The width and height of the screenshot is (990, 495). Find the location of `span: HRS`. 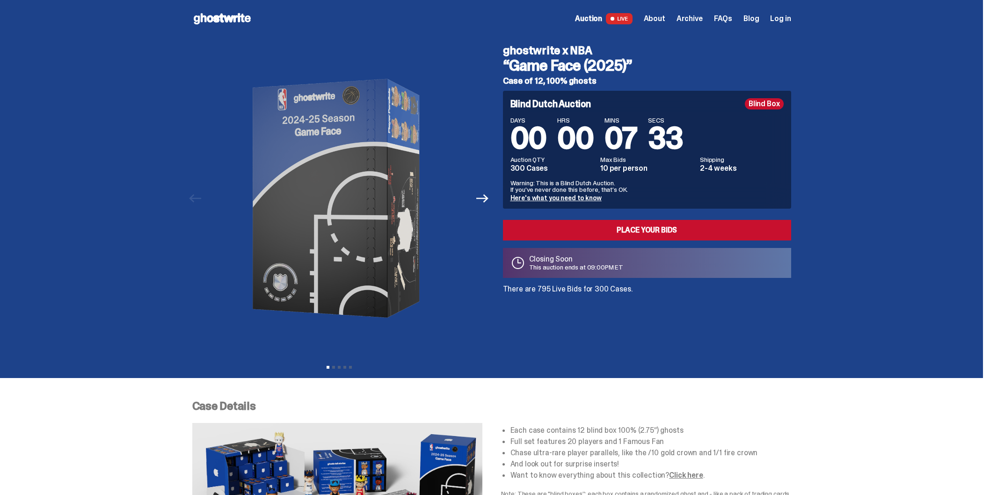

span: HRS is located at coordinates (575, 120).